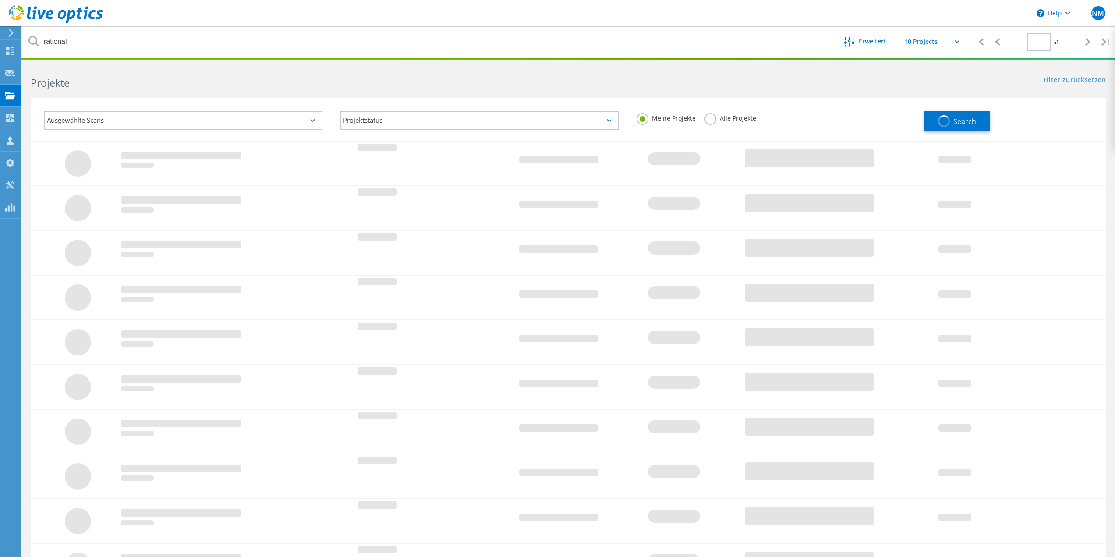 This screenshot has width=1115, height=557. I want to click on div: Projektstatus, so click(479, 120).